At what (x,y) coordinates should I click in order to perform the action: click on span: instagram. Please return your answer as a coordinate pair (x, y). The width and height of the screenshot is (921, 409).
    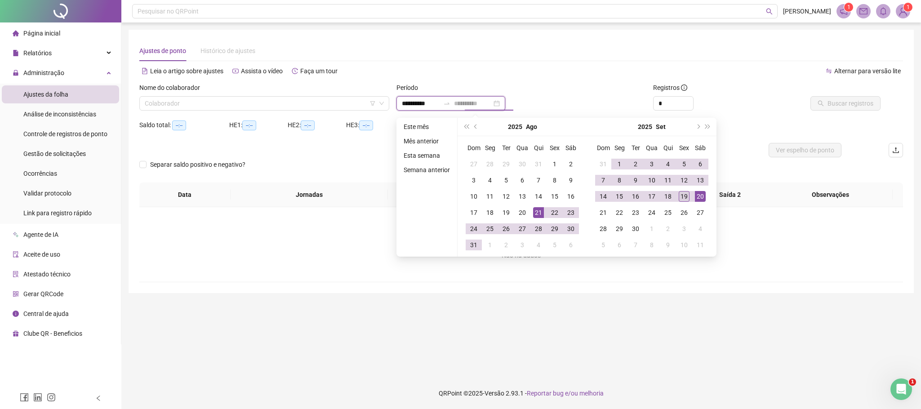
    Looking at the image, I should click on (51, 397).